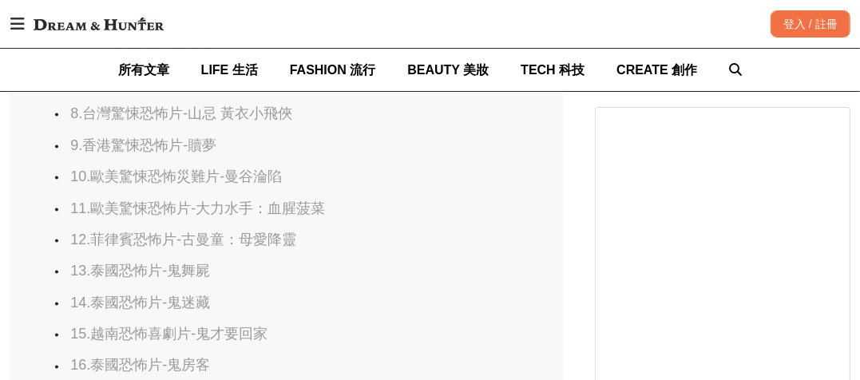 This screenshot has width=860, height=380. I want to click on span: TECH 科技, so click(553, 70).